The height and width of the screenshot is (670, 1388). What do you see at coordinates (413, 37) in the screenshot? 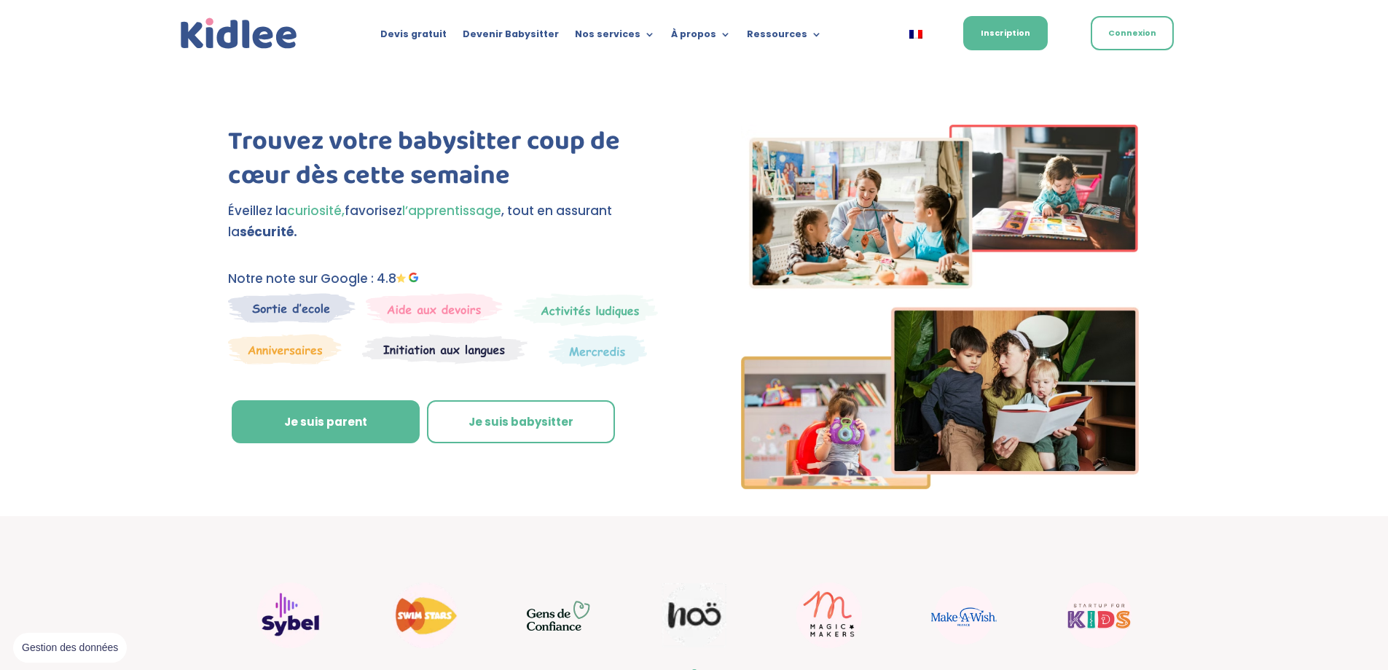
I see `a: Devis gratuit` at bounding box center [413, 37].